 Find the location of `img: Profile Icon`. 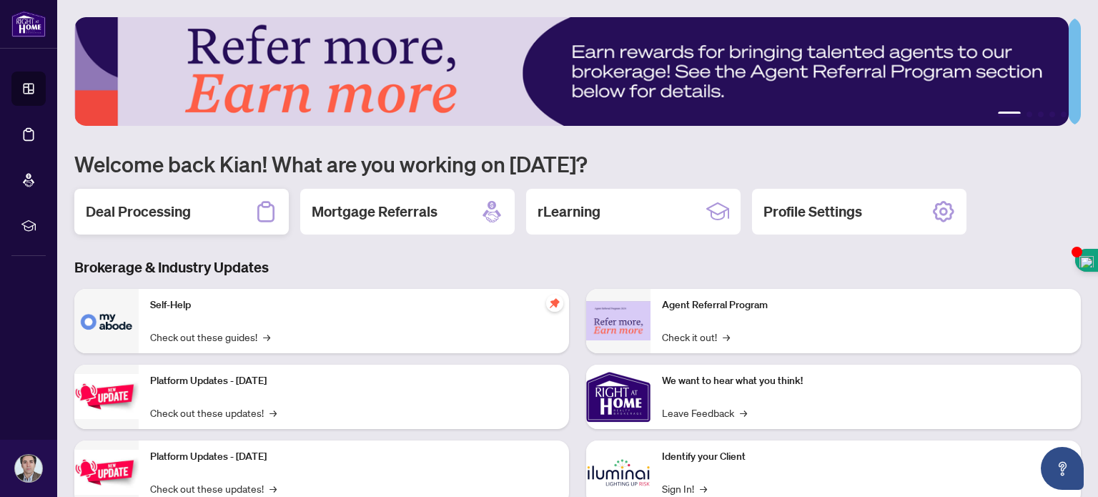

img: Profile Icon is located at coordinates (29, 468).